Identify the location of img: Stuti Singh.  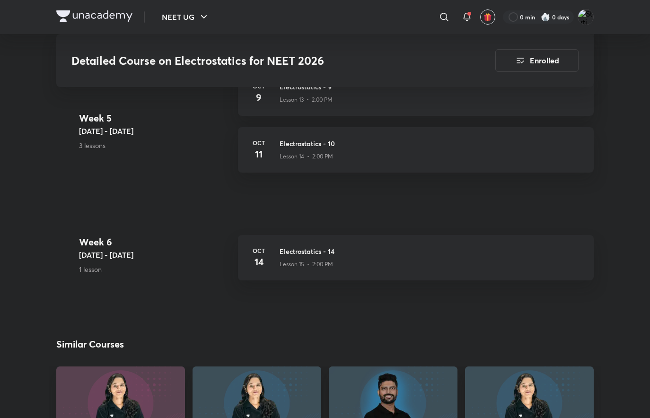
(585, 17).